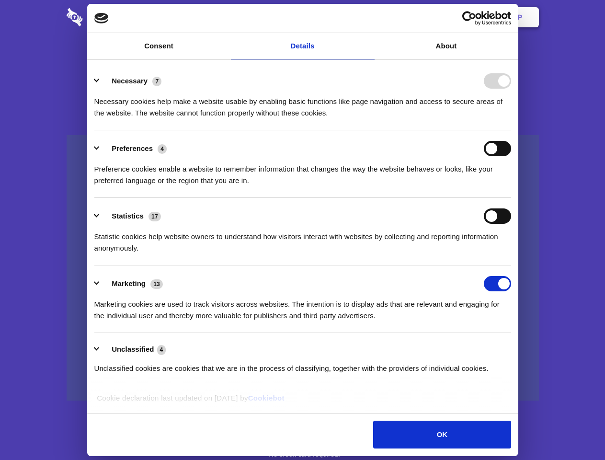 The height and width of the screenshot is (460, 605). What do you see at coordinates (303, 239) in the screenshot?
I see `div: Statistic cookies help website owners to understand how visitors interact with websites by collec...` at bounding box center [303, 239].